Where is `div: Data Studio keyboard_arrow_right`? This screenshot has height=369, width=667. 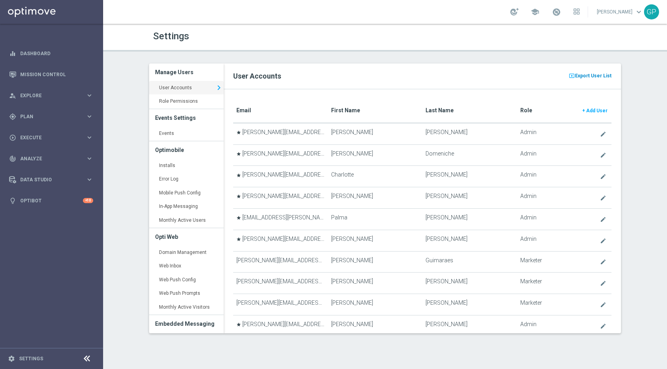 div: Data Studio keyboard_arrow_right is located at coordinates (51, 180).